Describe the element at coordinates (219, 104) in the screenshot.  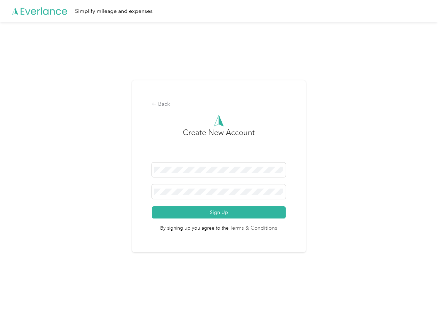
I see `div: Back` at that location.